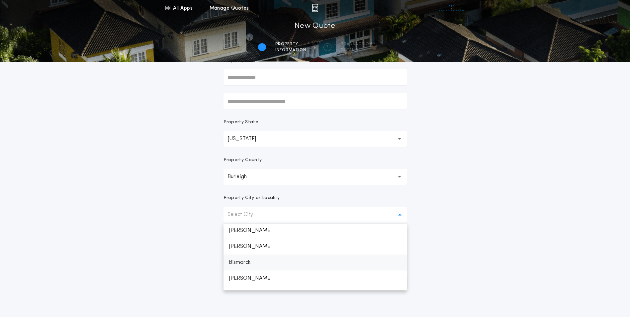 The height and width of the screenshot is (317, 630). Describe the element at coordinates (327, 47) in the screenshot. I see `h2: 2` at that location.